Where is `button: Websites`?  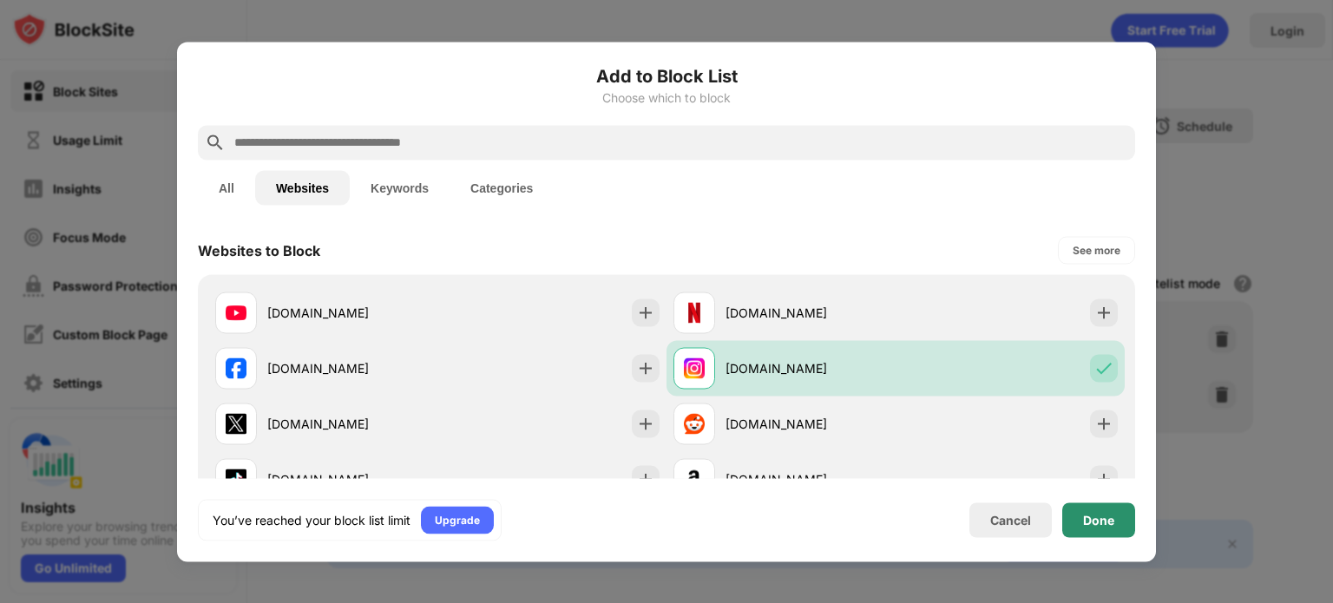 button: Websites is located at coordinates (302, 187).